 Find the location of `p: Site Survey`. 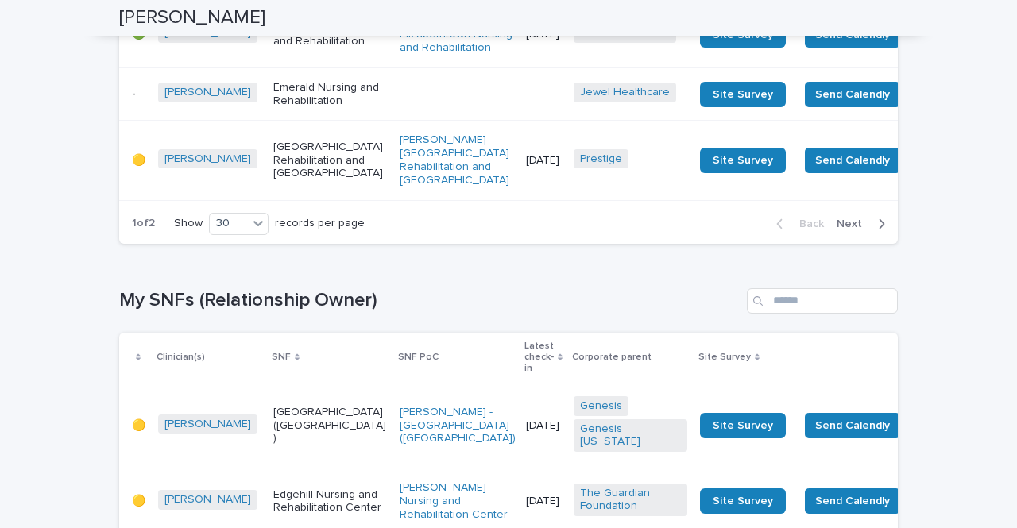

p: Site Survey is located at coordinates (724, 357).